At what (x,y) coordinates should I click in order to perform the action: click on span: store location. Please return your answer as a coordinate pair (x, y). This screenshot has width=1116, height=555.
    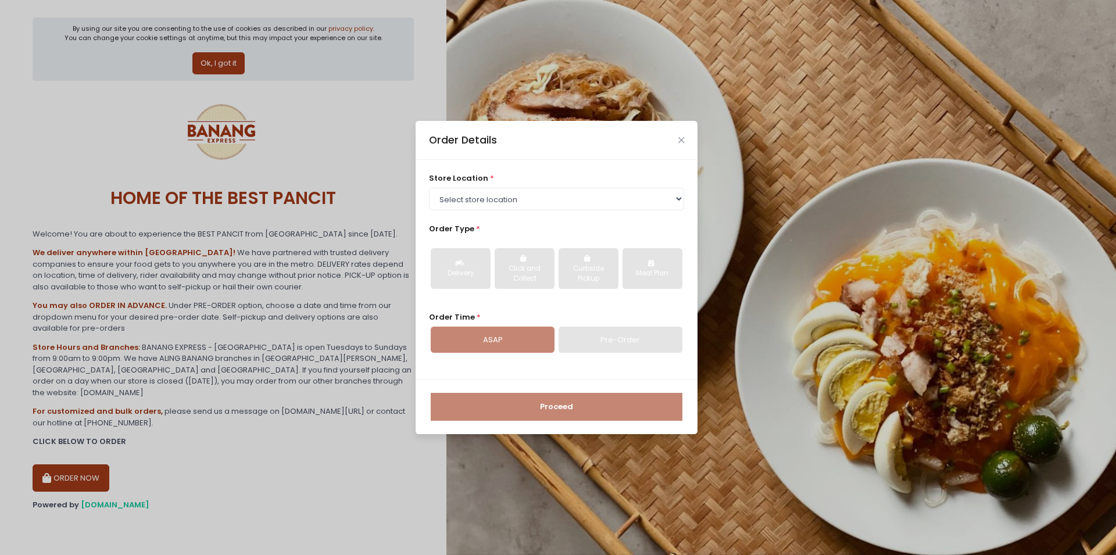
    Looking at the image, I should click on (459, 178).